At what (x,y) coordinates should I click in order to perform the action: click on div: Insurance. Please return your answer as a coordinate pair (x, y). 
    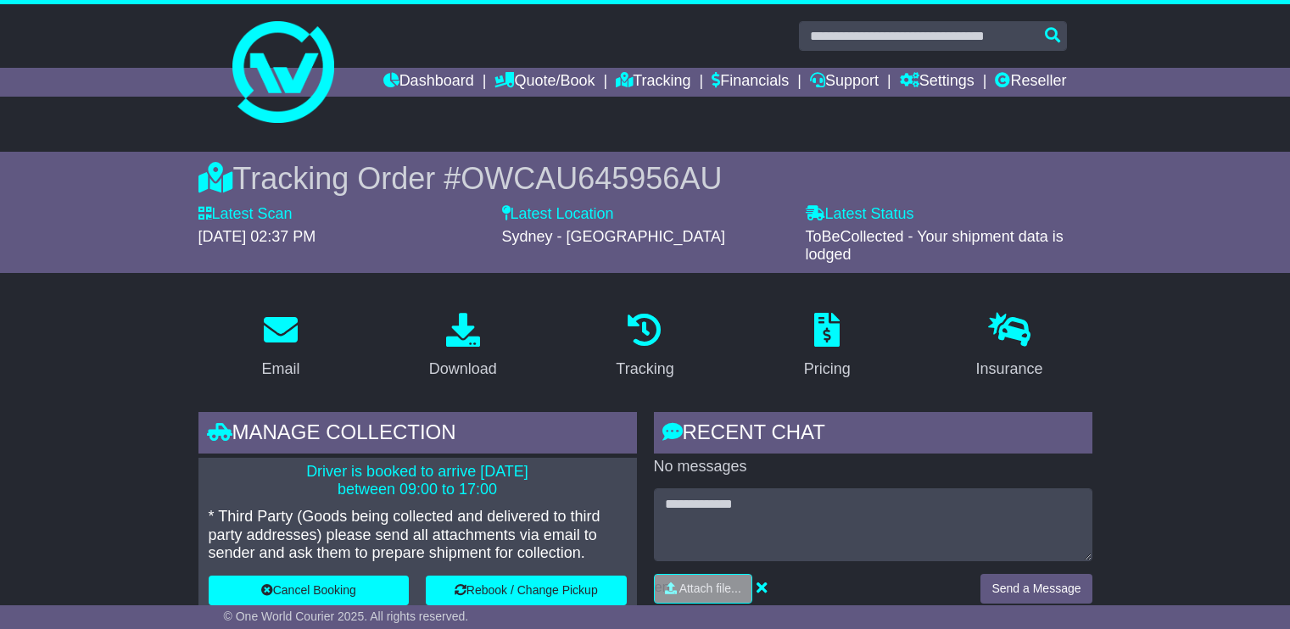
    Looking at the image, I should click on (1009, 369).